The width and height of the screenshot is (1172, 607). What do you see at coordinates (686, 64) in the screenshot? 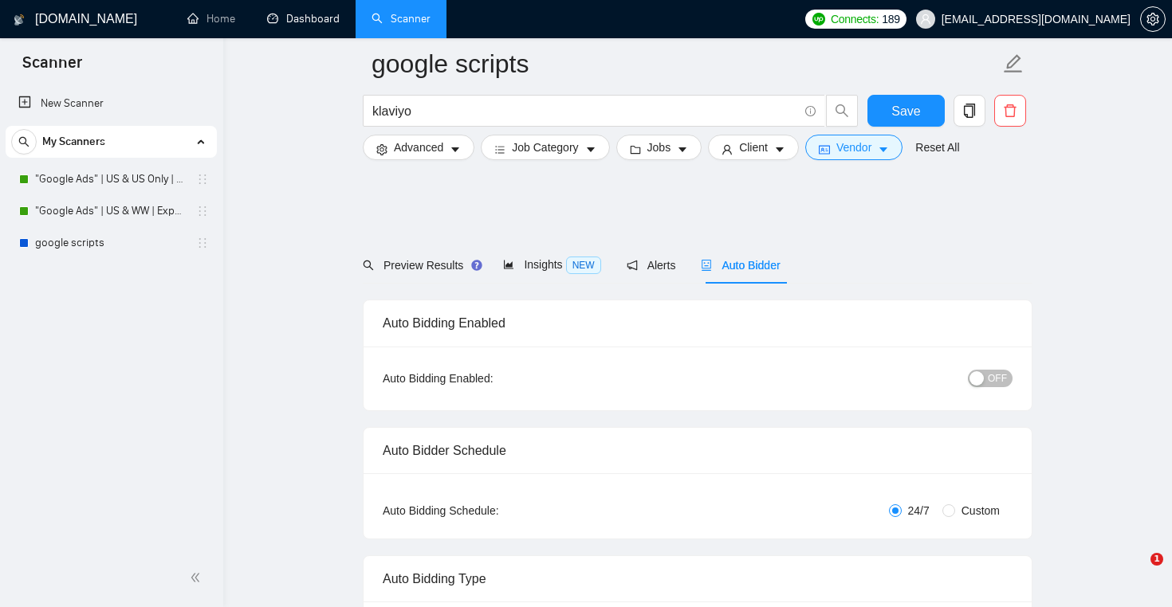
I see `input: Scanner name...` at bounding box center [686, 64].